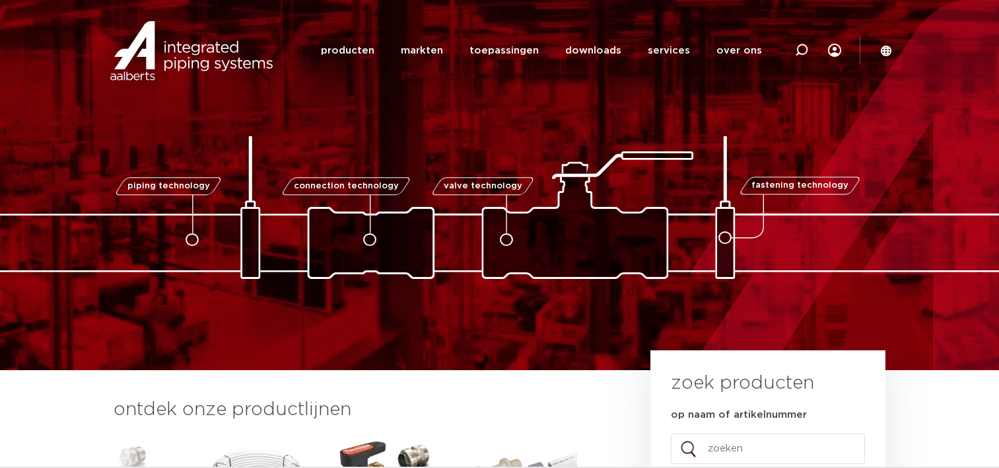  What do you see at coordinates (739, 50) in the screenshot?
I see `a: over ons` at bounding box center [739, 50].